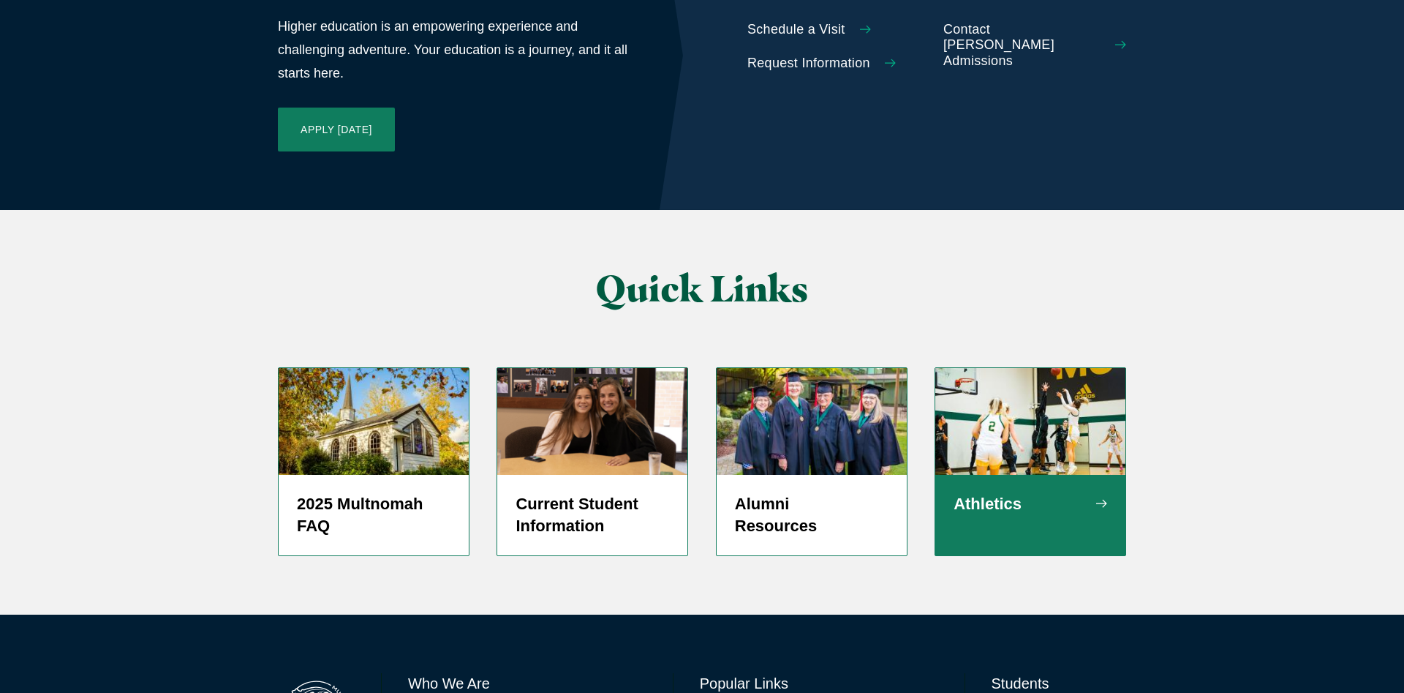 This screenshot has height=693, width=1404. Describe the element at coordinates (374, 462) in the screenshot. I see `a: Prayer Chapel in Fall 2025 Multnomah FAQ` at that location.